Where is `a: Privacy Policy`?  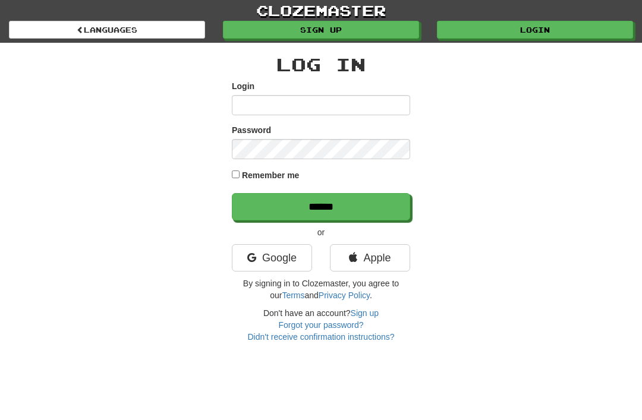
a: Privacy Policy is located at coordinates (344, 295).